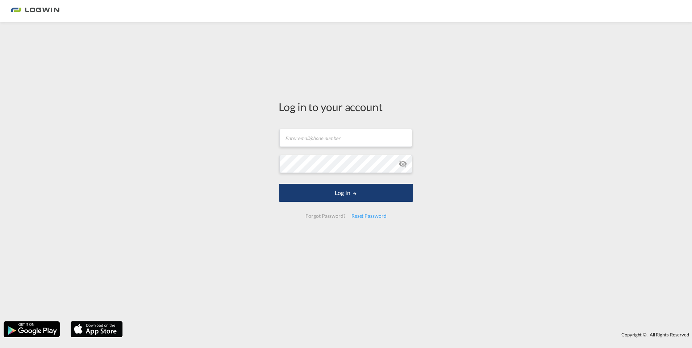 The height and width of the screenshot is (348, 692). What do you see at coordinates (346, 138) in the screenshot?
I see `input: Enter email/phone number` at bounding box center [346, 138].